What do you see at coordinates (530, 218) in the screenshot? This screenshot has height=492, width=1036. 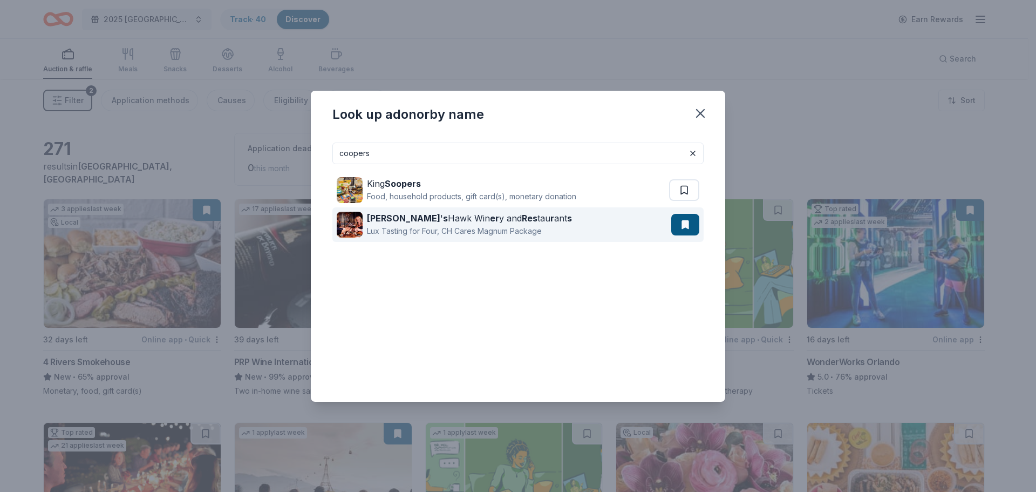 I see `strong: Res` at bounding box center [530, 218].